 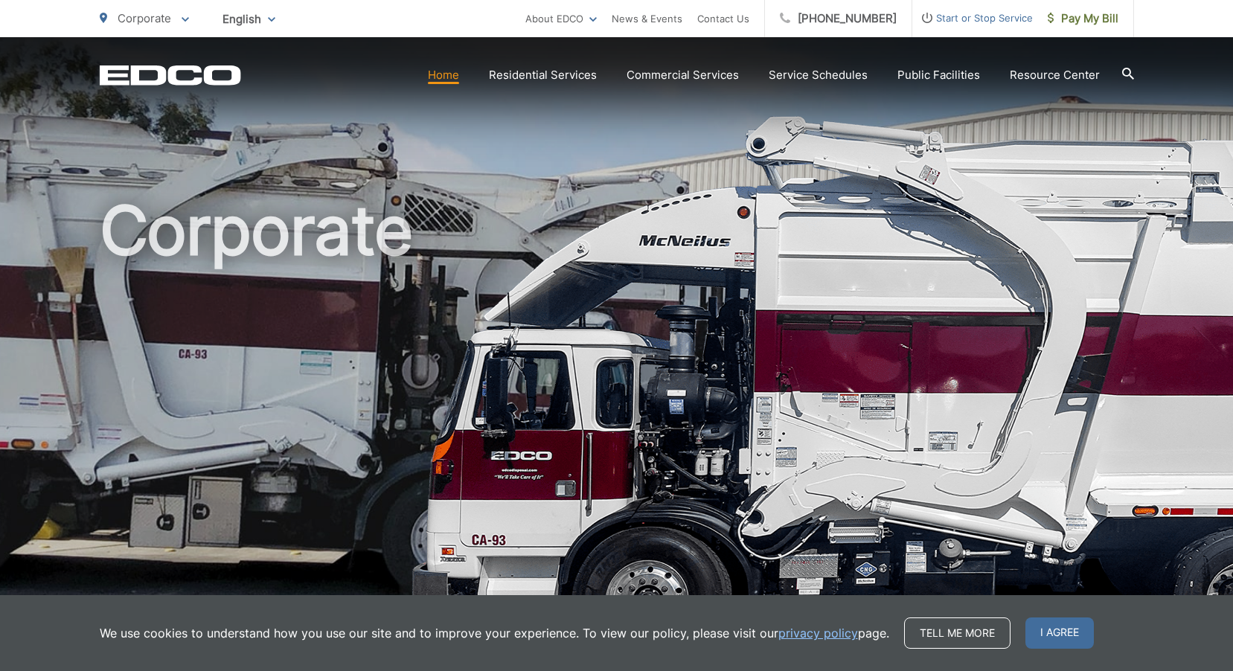 What do you see at coordinates (723, 19) in the screenshot?
I see `a: Contact Us` at bounding box center [723, 19].